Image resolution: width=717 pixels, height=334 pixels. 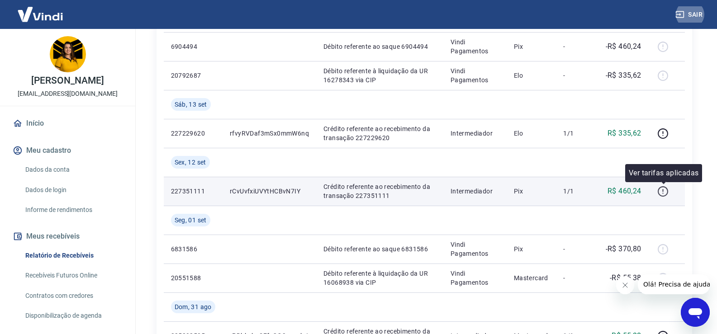 What do you see at coordinates (193, 191) in the screenshot?
I see `p: 227351111` at bounding box center [193, 191].